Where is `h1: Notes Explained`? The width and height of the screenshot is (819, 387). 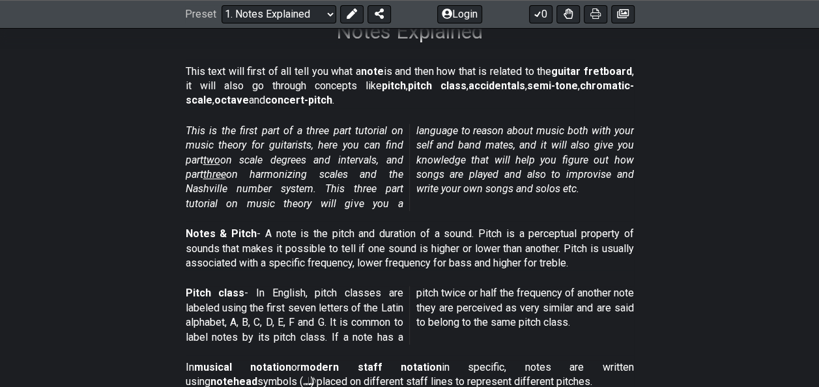 h1: Notes Explained is located at coordinates (409, 31).